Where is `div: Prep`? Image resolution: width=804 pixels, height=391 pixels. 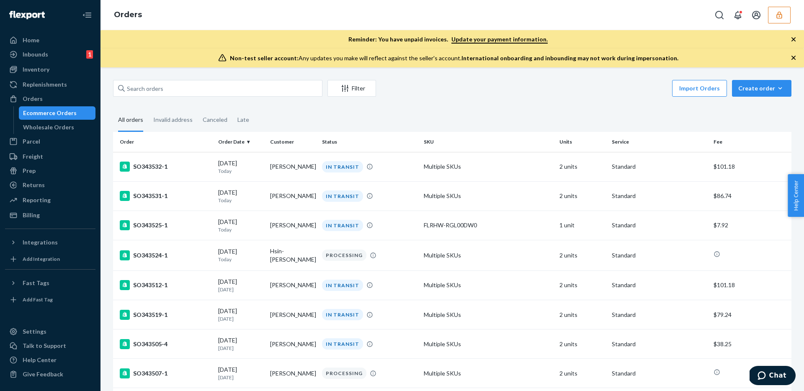
div: Prep is located at coordinates (29, 171).